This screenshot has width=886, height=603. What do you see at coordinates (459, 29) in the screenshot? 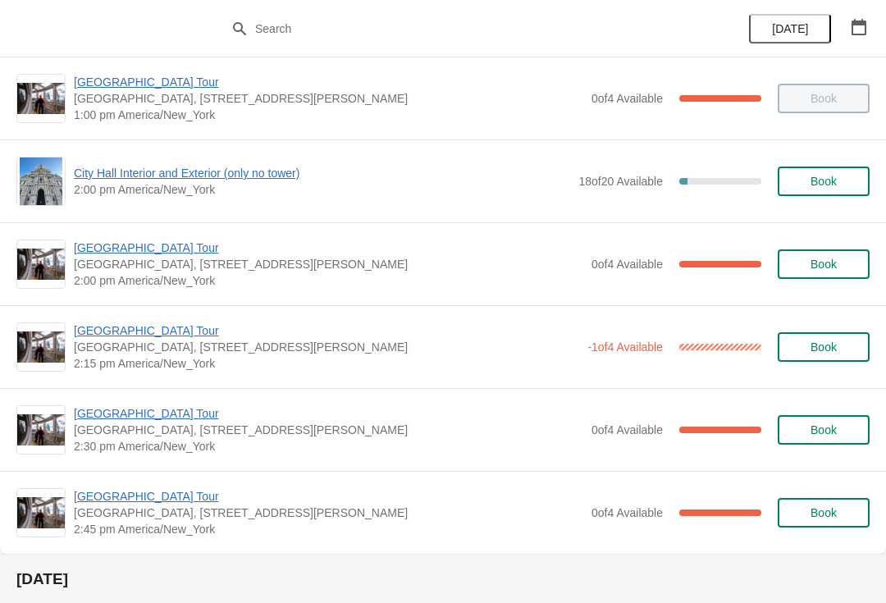
I see `input: Search` at bounding box center [459, 29].